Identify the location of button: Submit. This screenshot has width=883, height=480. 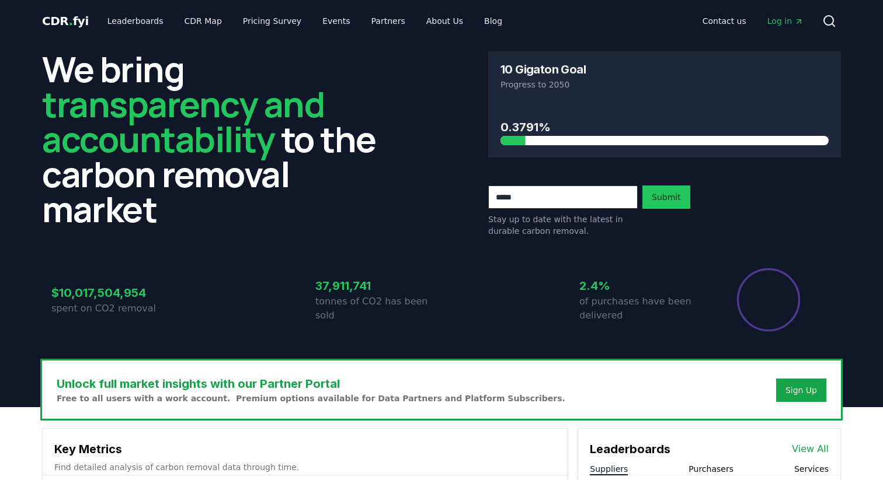
(666, 197).